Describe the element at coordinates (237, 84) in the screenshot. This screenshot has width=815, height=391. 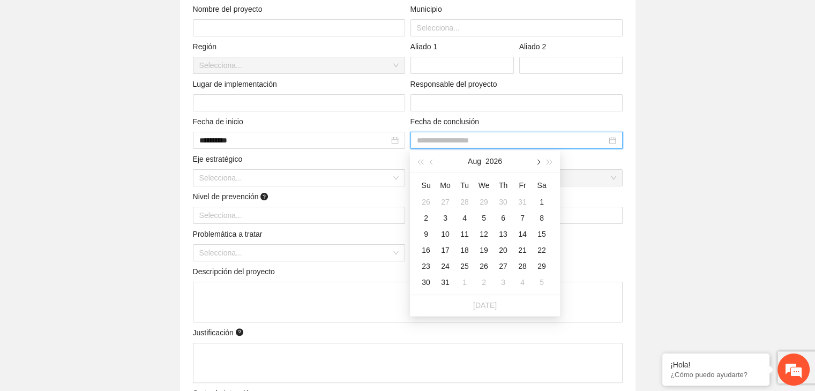
I see `span: Lugar de implementación` at that location.